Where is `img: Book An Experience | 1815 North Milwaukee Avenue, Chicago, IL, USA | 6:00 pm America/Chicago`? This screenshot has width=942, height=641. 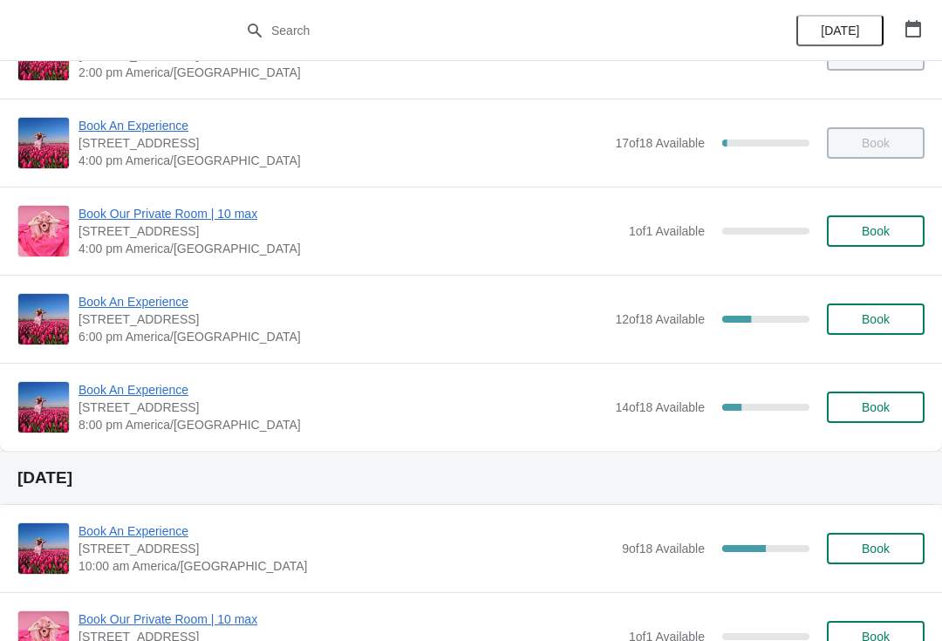
img: Book An Experience | 1815 North Milwaukee Avenue, Chicago, IL, USA | 6:00 pm America/Chicago is located at coordinates (44, 319).